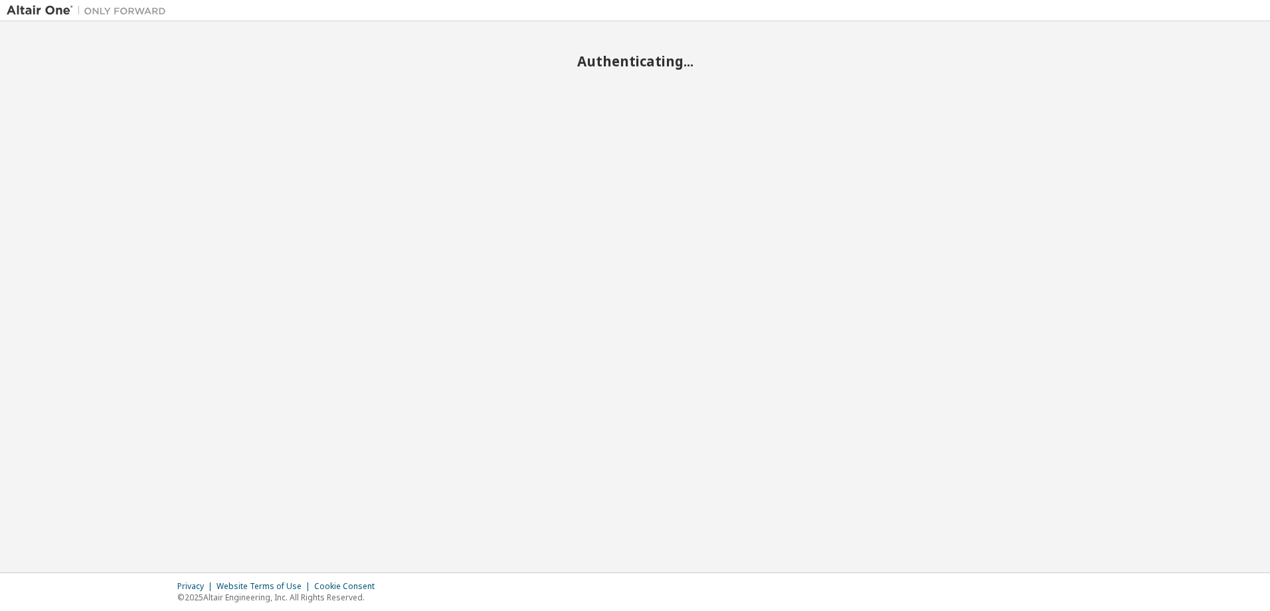  Describe the element at coordinates (280, 597) in the screenshot. I see `p: © 2025 Altair Engineering, Inc. All Rights Reserved.` at that location.